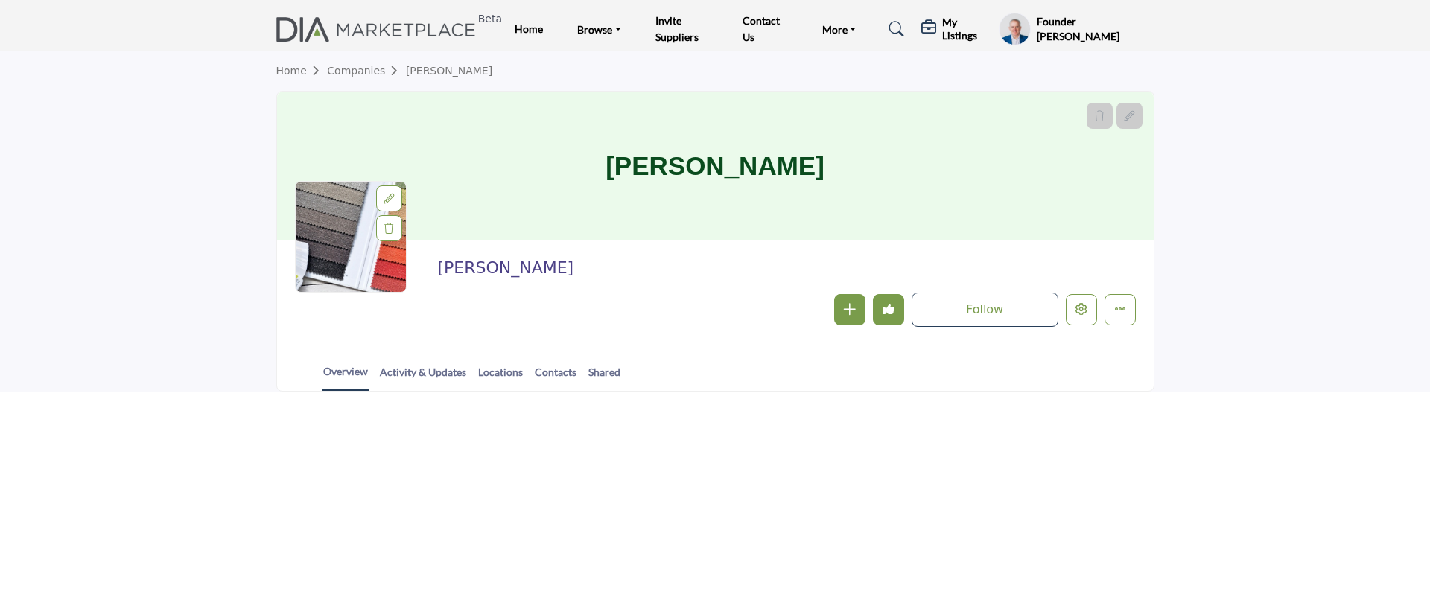 This screenshot has height=612, width=1430. Describe the element at coordinates (677, 28) in the screenshot. I see `a: Invite Suppliers` at that location.